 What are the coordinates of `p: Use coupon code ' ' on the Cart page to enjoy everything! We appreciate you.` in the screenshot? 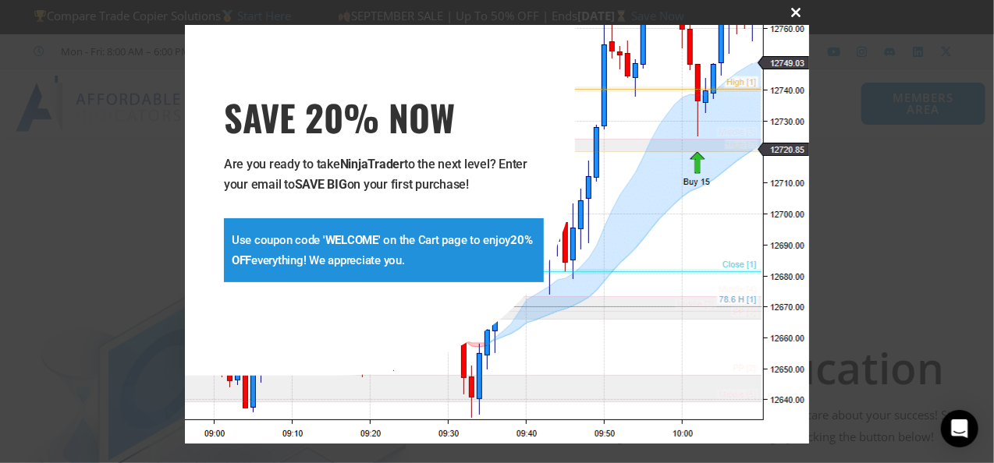 It's located at (384, 250).